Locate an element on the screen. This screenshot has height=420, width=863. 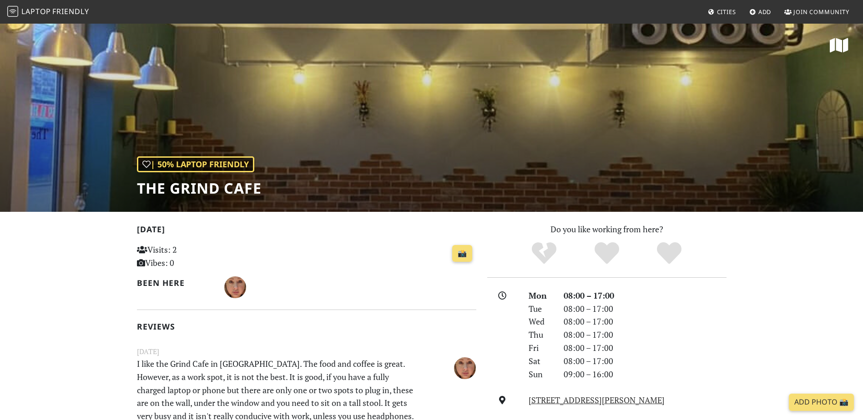
h2: Been here is located at coordinates (175, 283).